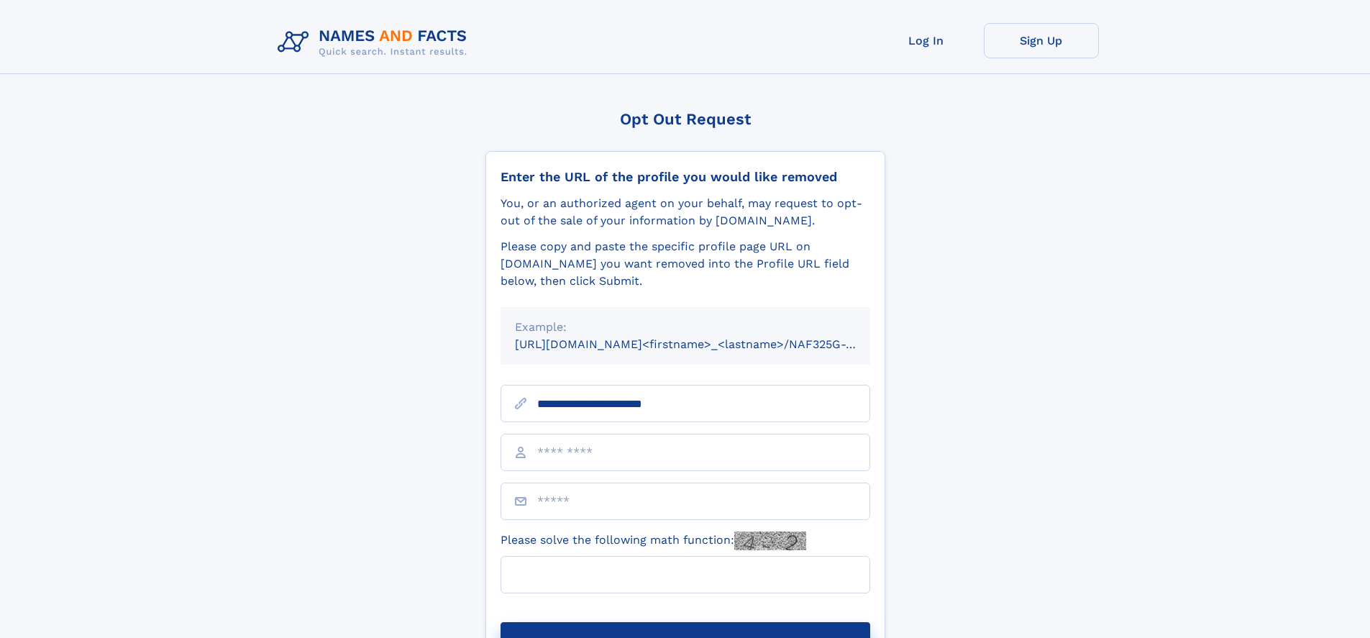 The width and height of the screenshot is (1370, 638). What do you see at coordinates (1041, 40) in the screenshot?
I see `a: Sign Up` at bounding box center [1041, 40].